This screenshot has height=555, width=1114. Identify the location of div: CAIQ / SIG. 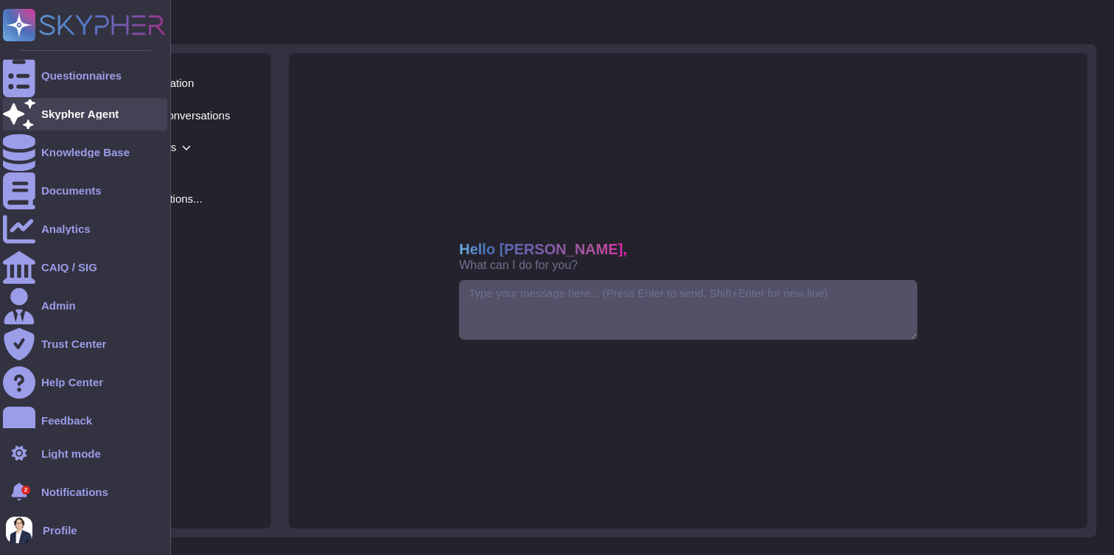
(69, 267).